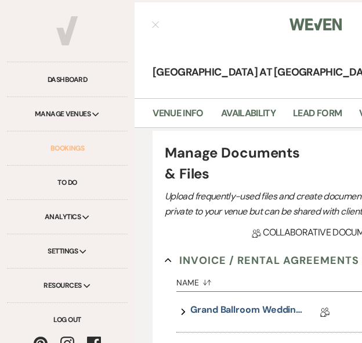  I want to click on img: Weven Logo, so click(316, 24).